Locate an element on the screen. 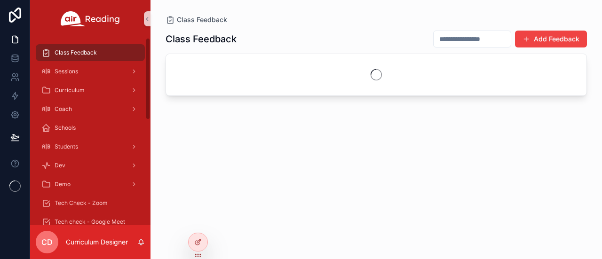 The height and width of the screenshot is (259, 602). span: CD is located at coordinates (47, 242).